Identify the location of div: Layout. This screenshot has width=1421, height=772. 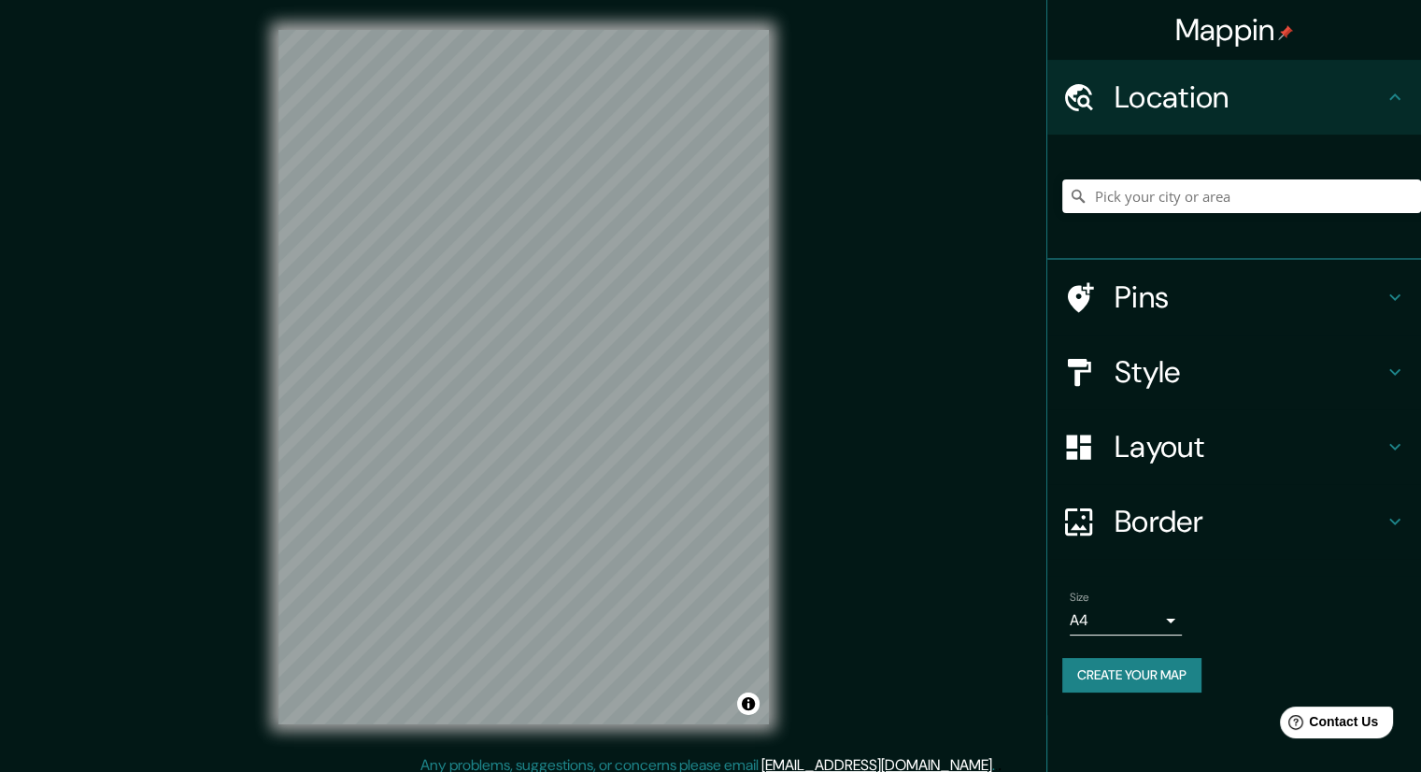
(1235, 447).